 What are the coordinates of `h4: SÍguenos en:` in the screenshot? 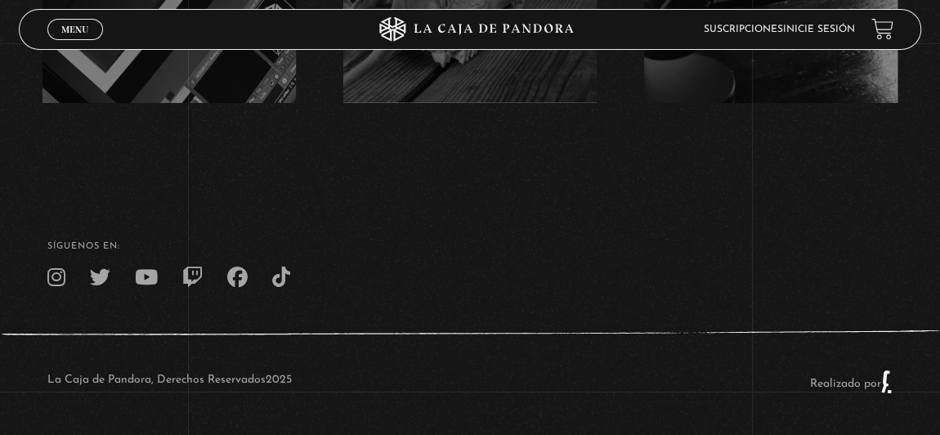 It's located at (470, 246).